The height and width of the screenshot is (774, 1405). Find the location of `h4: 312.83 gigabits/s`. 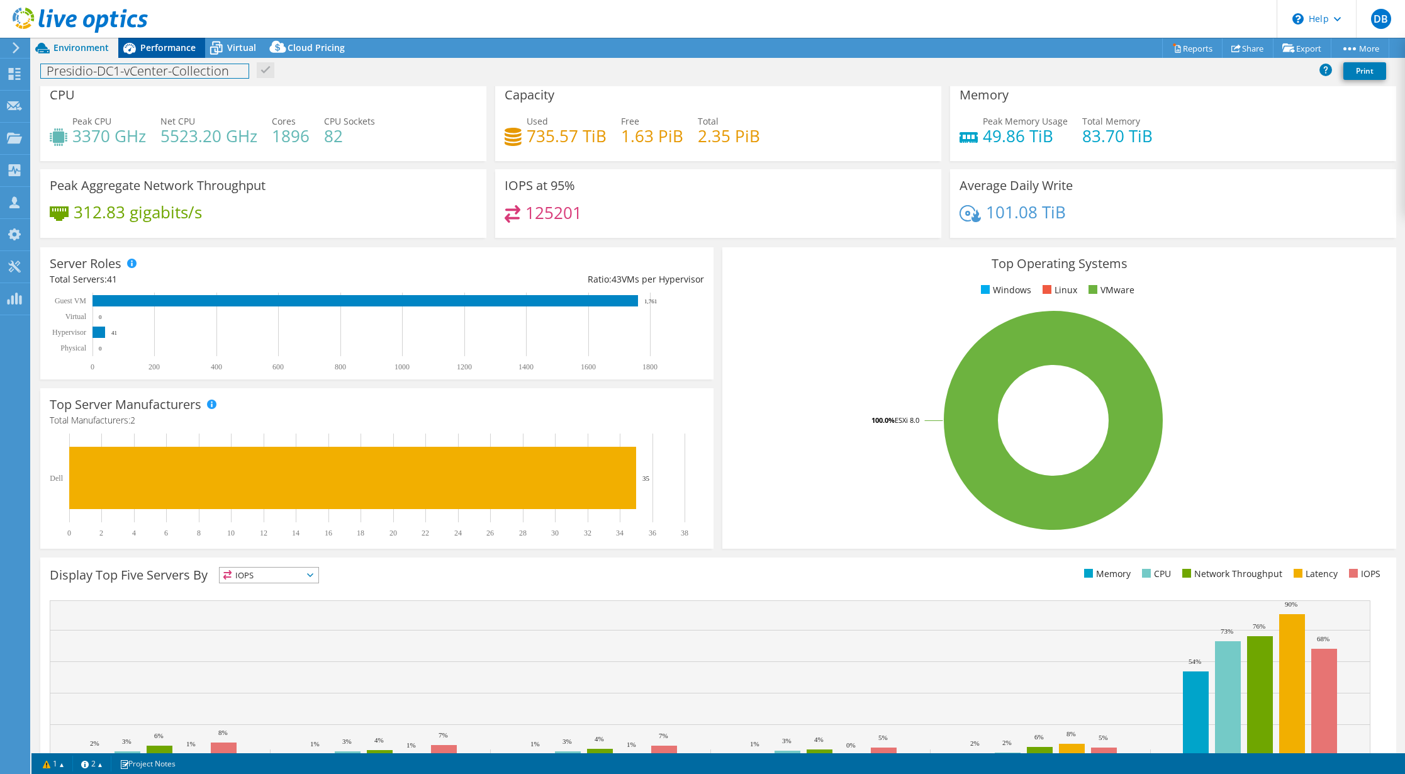

h4: 312.83 gigabits/s is located at coordinates (138, 212).